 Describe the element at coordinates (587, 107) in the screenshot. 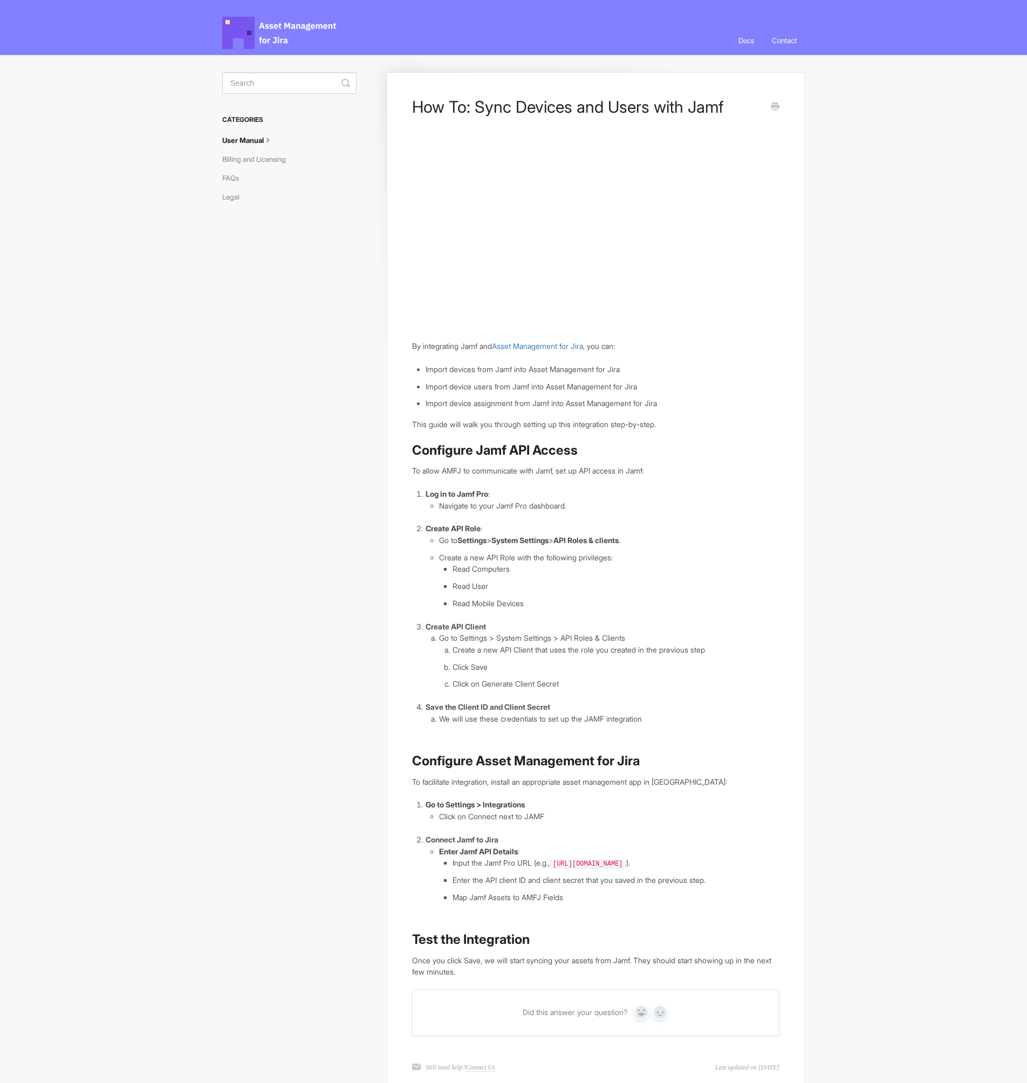

I see `h1: How To: Sync Devices and Users with Jamf` at that location.